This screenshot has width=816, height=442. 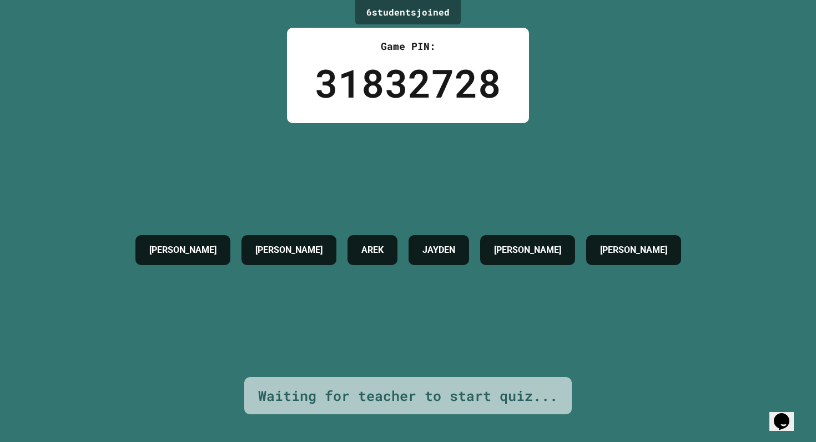 I want to click on h4: JAYDEN, so click(x=439, y=250).